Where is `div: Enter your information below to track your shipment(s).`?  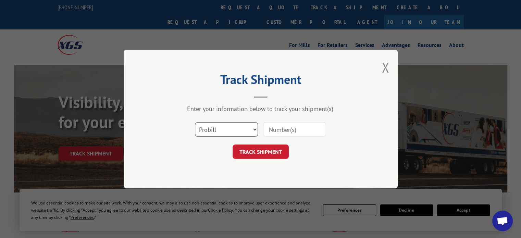 div: Enter your information below to track your shipment(s). is located at coordinates (261, 109).